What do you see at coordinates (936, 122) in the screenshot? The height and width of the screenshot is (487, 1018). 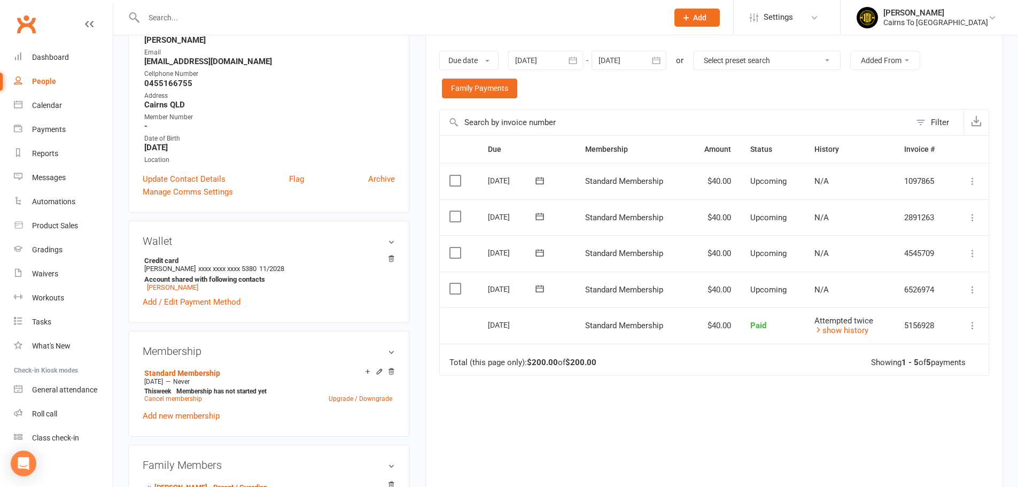 I see `button: Filter` at bounding box center [936, 122].